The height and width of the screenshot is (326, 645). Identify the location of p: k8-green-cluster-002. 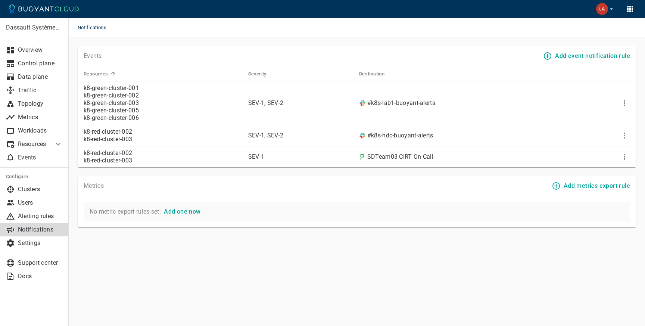
(163, 95).